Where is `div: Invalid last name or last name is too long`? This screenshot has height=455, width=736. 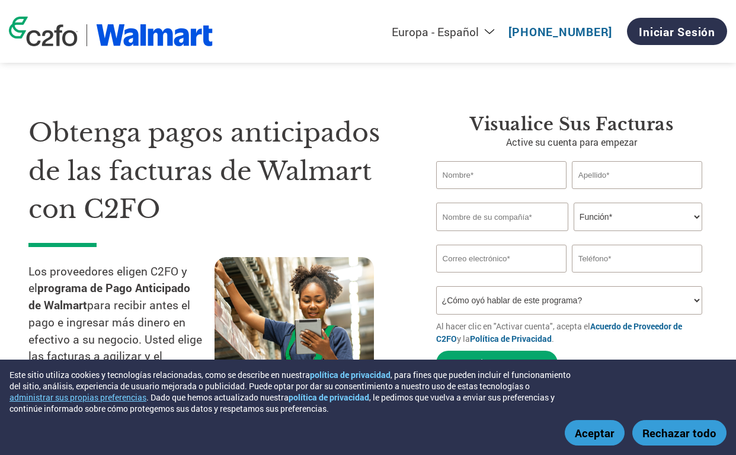 div: Invalid last name or last name is too long is located at coordinates (637, 194).